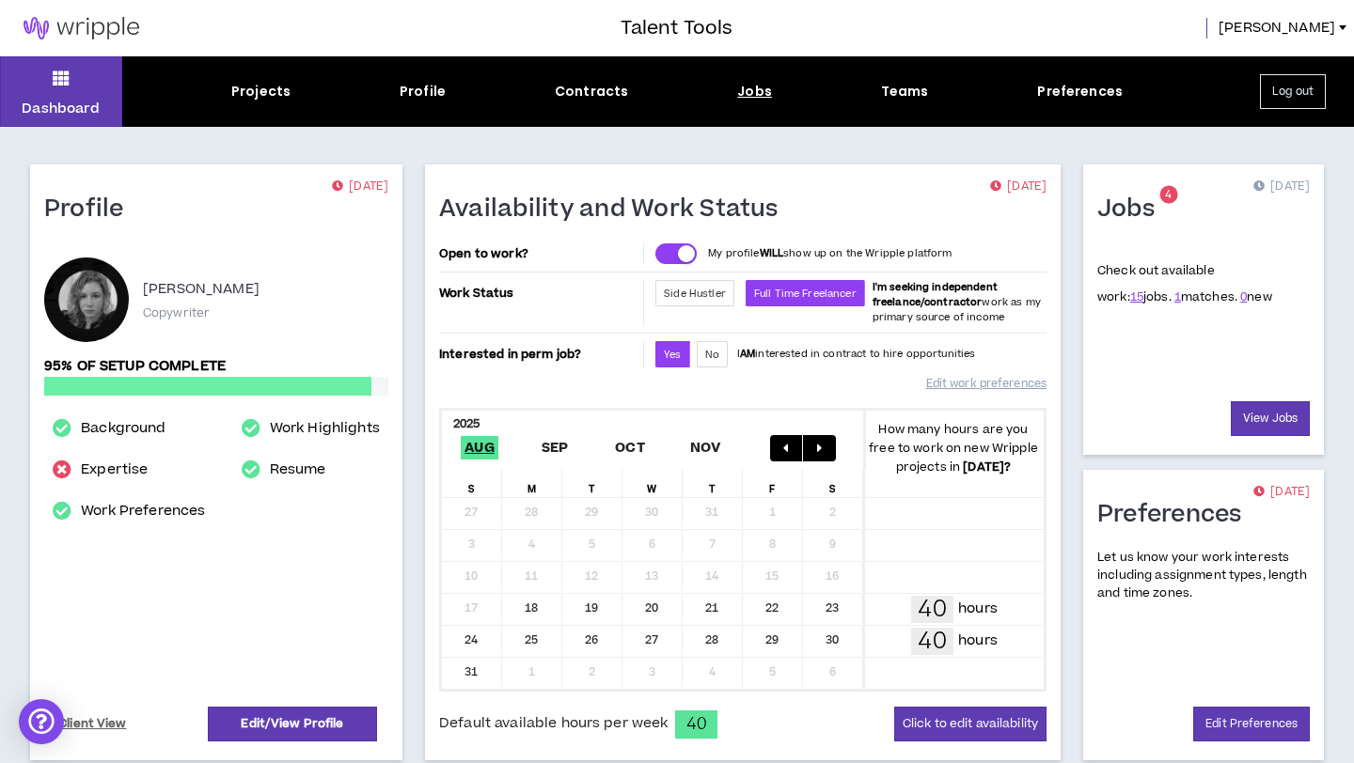  What do you see at coordinates (60, 108) in the screenshot?
I see `p: Dashboard` at bounding box center [60, 108].